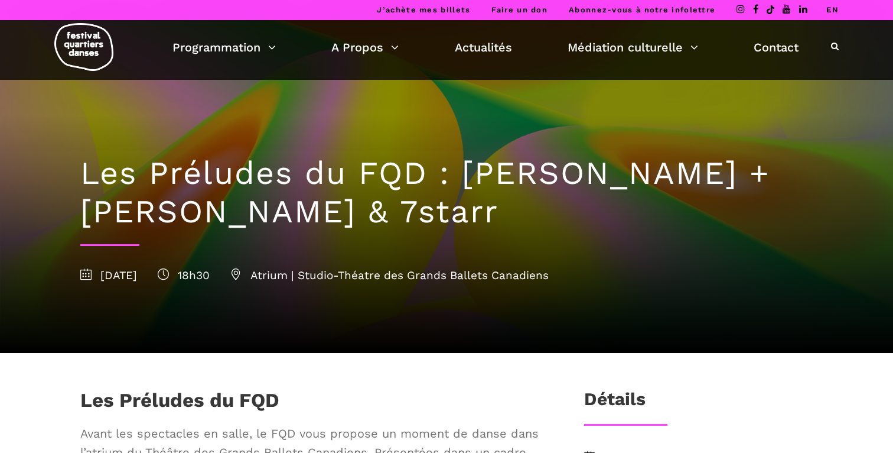  Describe the element at coordinates (483, 47) in the screenshot. I see `a: Actualités` at that location.